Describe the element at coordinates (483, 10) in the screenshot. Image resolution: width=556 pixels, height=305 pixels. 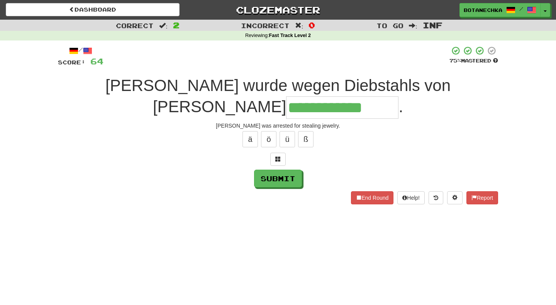
I see `span: Botanechka` at that location.